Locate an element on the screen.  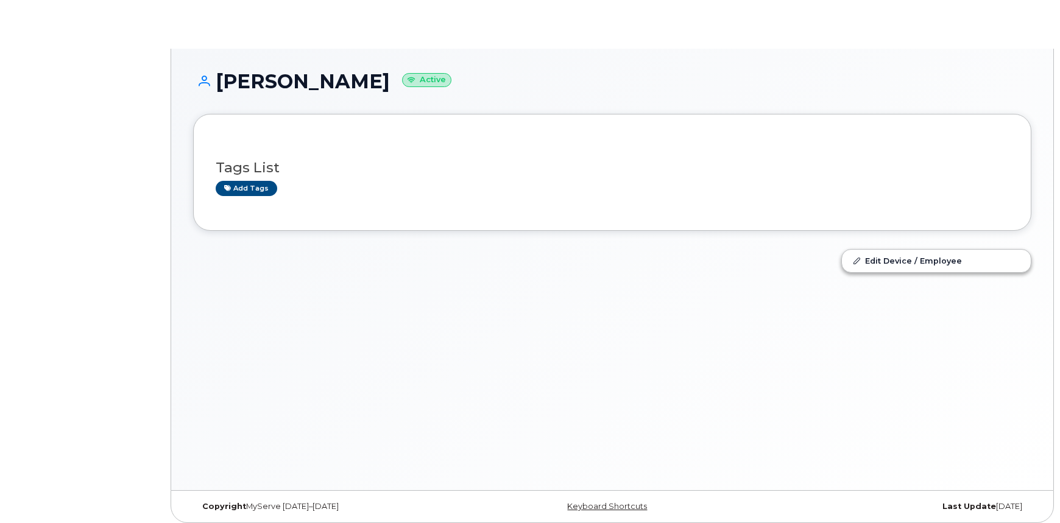
strong: Last Update is located at coordinates (969, 506).